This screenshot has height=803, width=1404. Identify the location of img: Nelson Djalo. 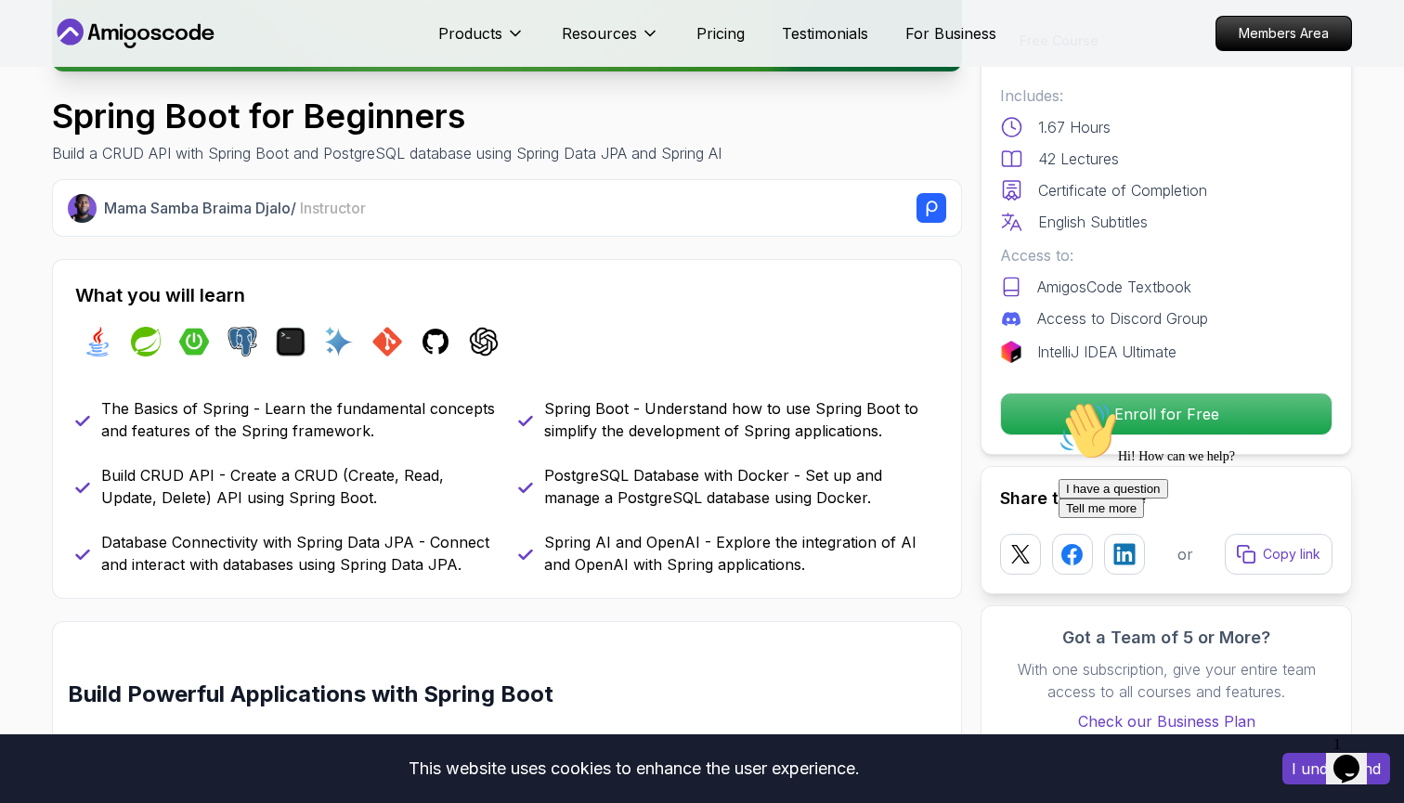
(82, 208).